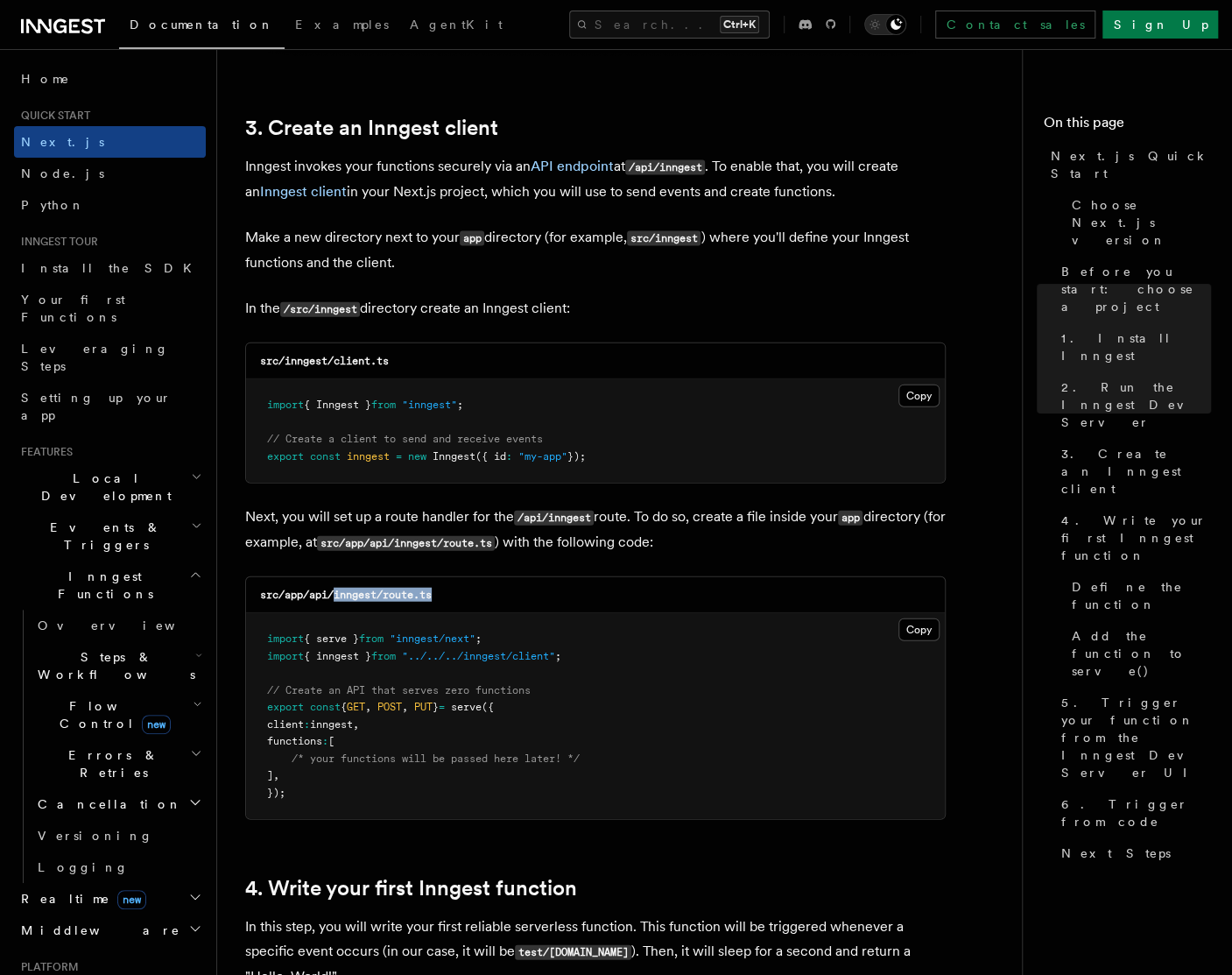  Describe the element at coordinates (595, 249) in the screenshot. I see `p: Make a new directory next to your directory (for example, ) where you'll define your Inngest func...` at that location.